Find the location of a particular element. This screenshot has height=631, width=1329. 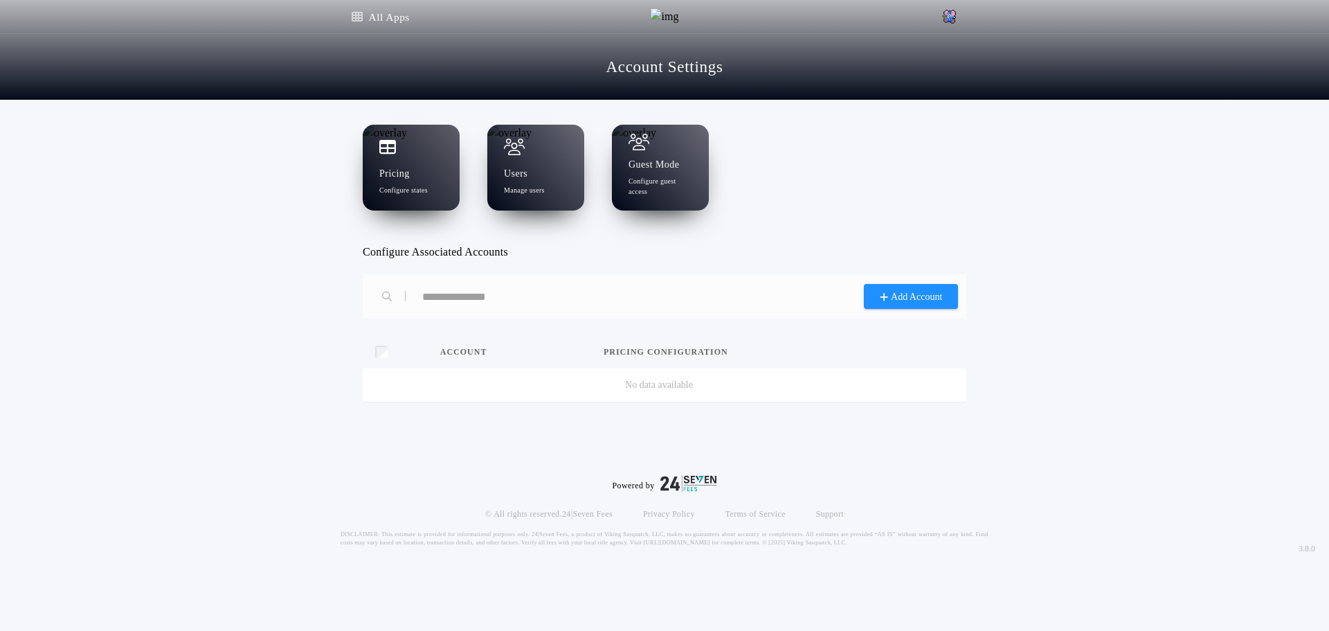

h3: Configure Associated Accounts is located at coordinates (665, 252).